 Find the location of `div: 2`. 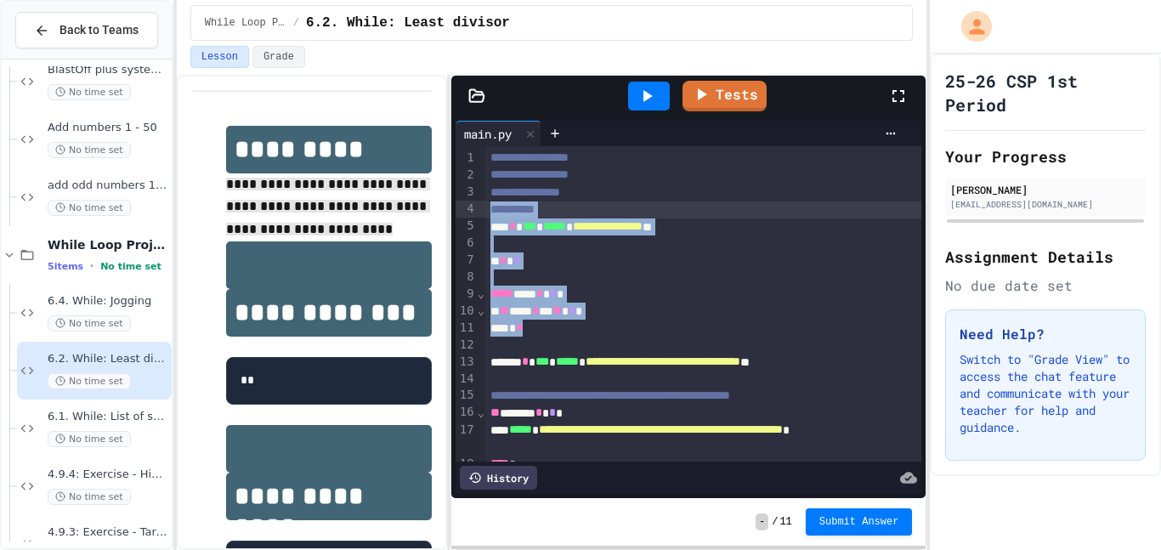

div: 2 is located at coordinates (466, 175).